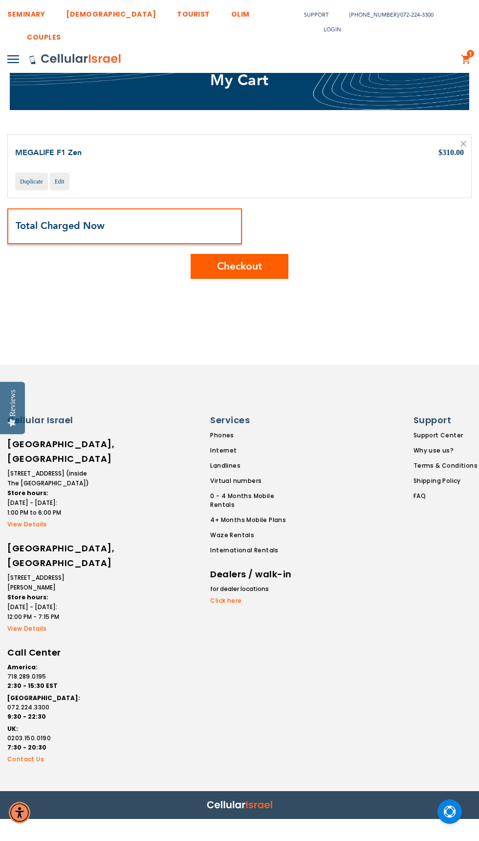 This screenshot has height=841, width=479. I want to click on a: Support, so click(316, 15).